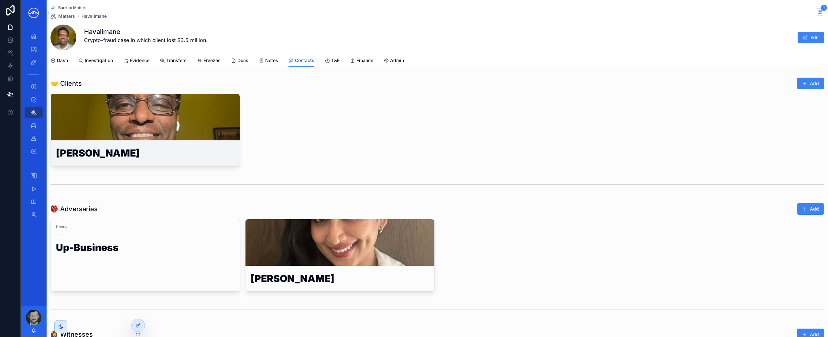 The height and width of the screenshot is (337, 828). What do you see at coordinates (145, 249) in the screenshot?
I see `h1: Up-Business` at bounding box center [145, 249].